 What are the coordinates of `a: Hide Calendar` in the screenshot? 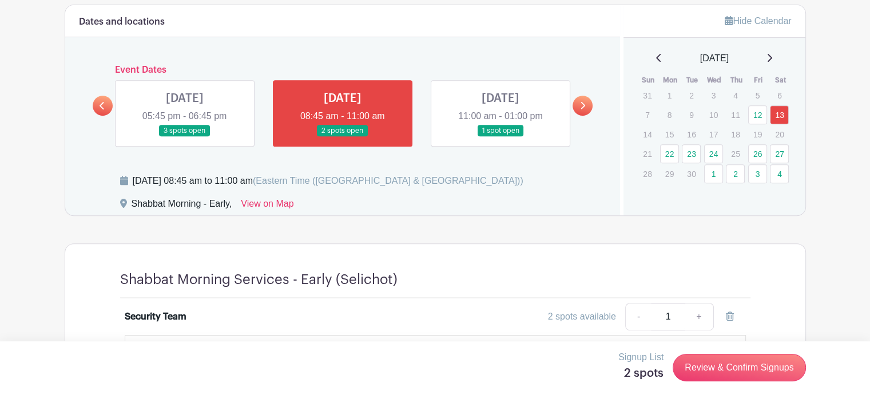 It's located at (758, 21).